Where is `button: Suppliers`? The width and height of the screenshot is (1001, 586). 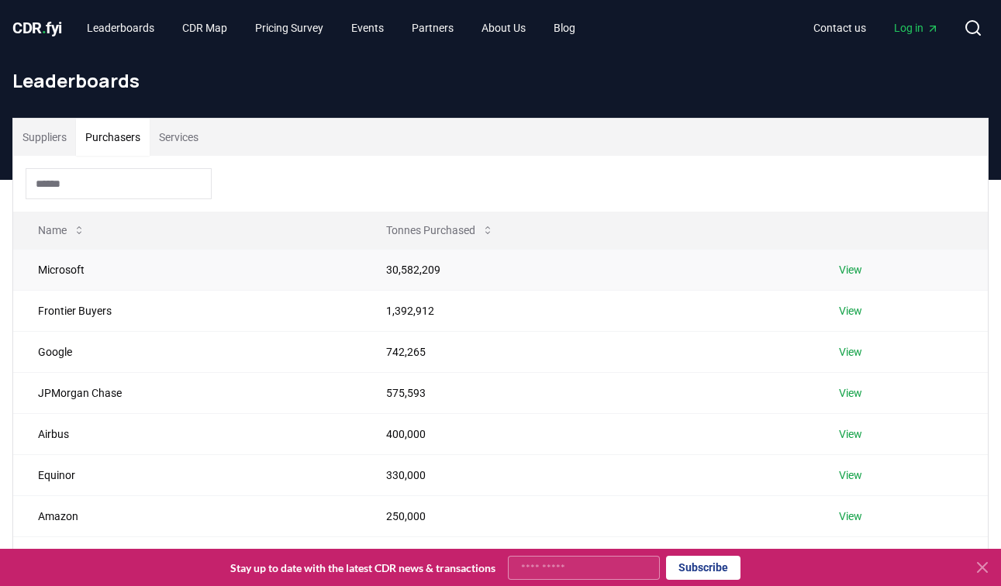 button: Suppliers is located at coordinates (44, 137).